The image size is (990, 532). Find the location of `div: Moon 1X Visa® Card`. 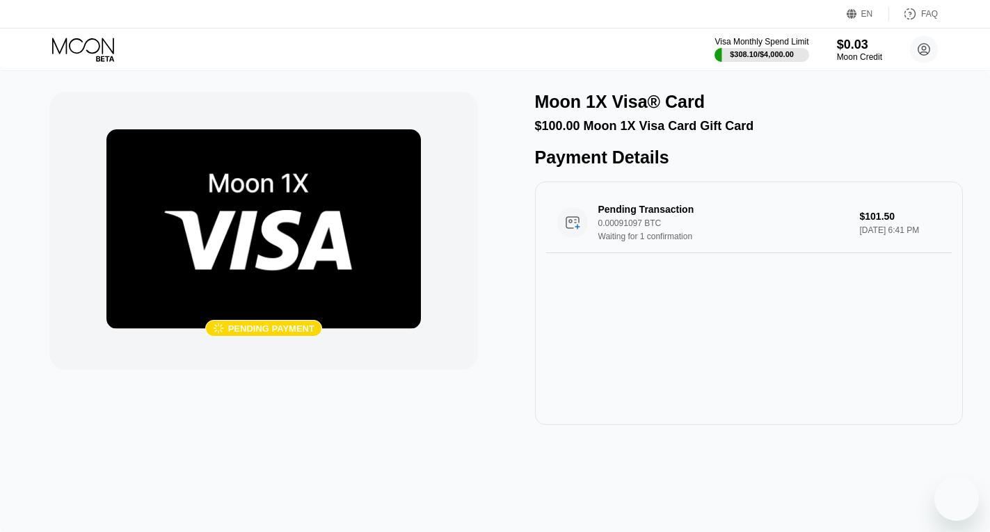

div: Moon 1X Visa® Card is located at coordinates (620, 102).